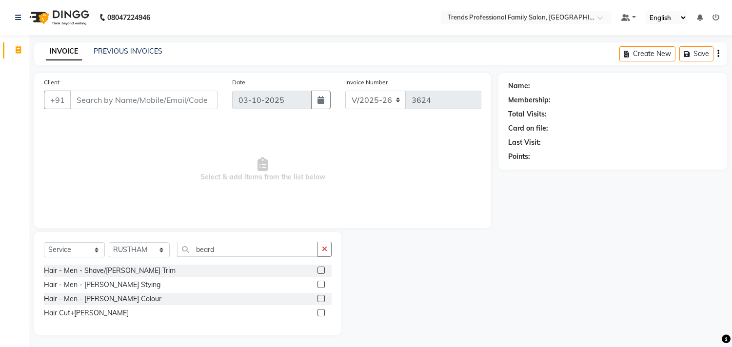 This screenshot has width=732, height=347. Describe the element at coordinates (144, 100) in the screenshot. I see `input: Search by Name/Mobile/Email/Code` at that location.